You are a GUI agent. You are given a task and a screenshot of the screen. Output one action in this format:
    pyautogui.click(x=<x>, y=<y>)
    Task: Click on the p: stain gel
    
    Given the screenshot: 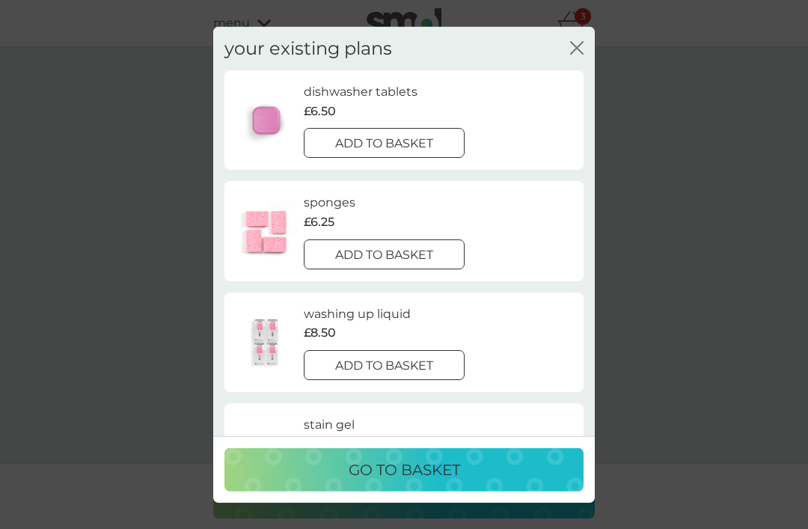 What is the action you would take?
    pyautogui.click(x=329, y=425)
    